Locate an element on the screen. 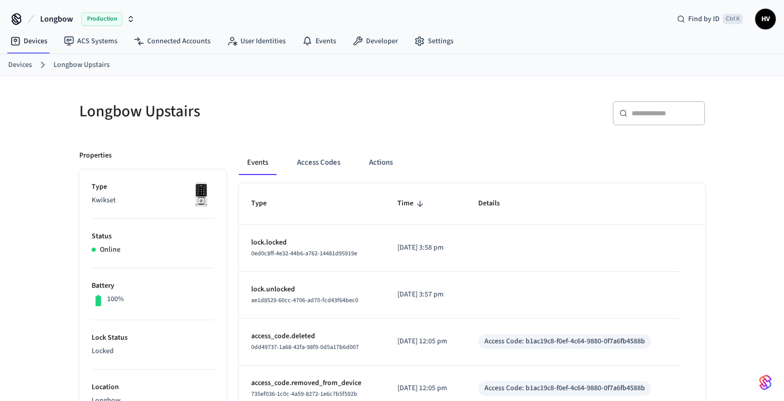 The height and width of the screenshot is (401, 784). p: 100% is located at coordinates (115, 299).